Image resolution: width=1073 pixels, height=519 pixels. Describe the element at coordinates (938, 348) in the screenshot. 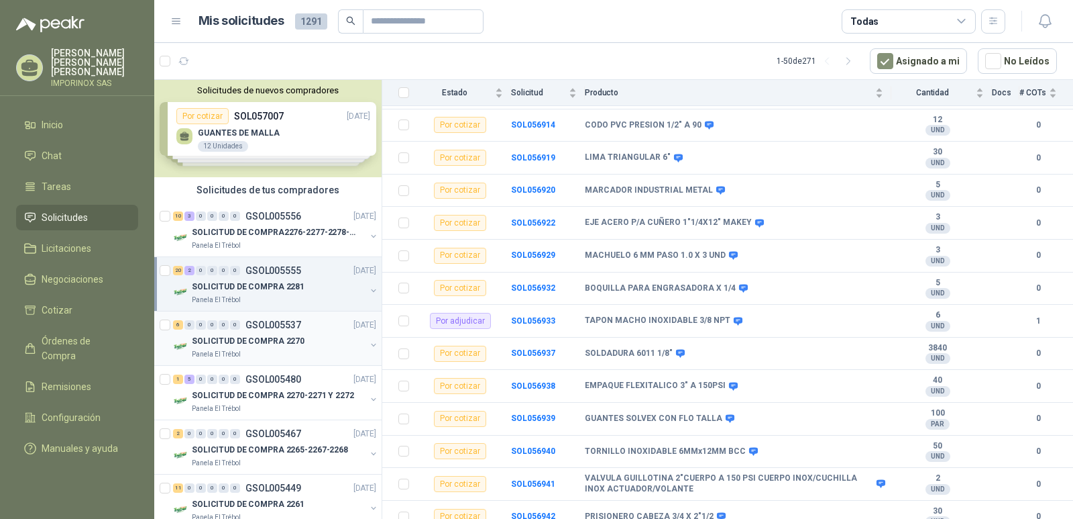

I see `b: 3840` at that location.